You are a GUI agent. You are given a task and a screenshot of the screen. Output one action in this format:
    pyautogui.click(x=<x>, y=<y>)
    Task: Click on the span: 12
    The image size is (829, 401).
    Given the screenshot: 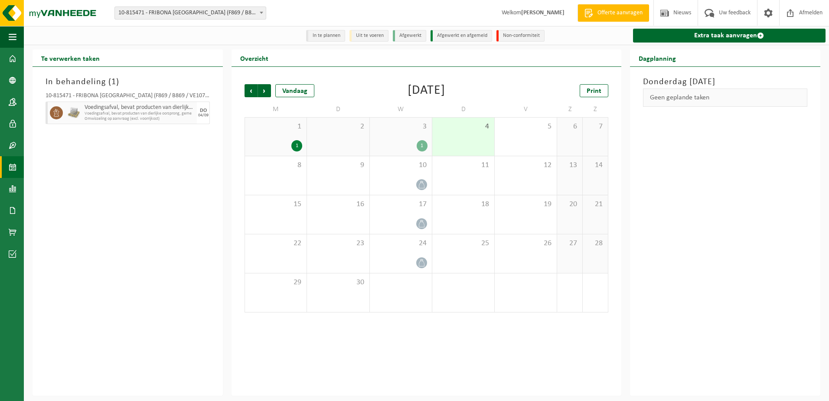 What is the action you would take?
    pyautogui.click(x=525, y=165)
    